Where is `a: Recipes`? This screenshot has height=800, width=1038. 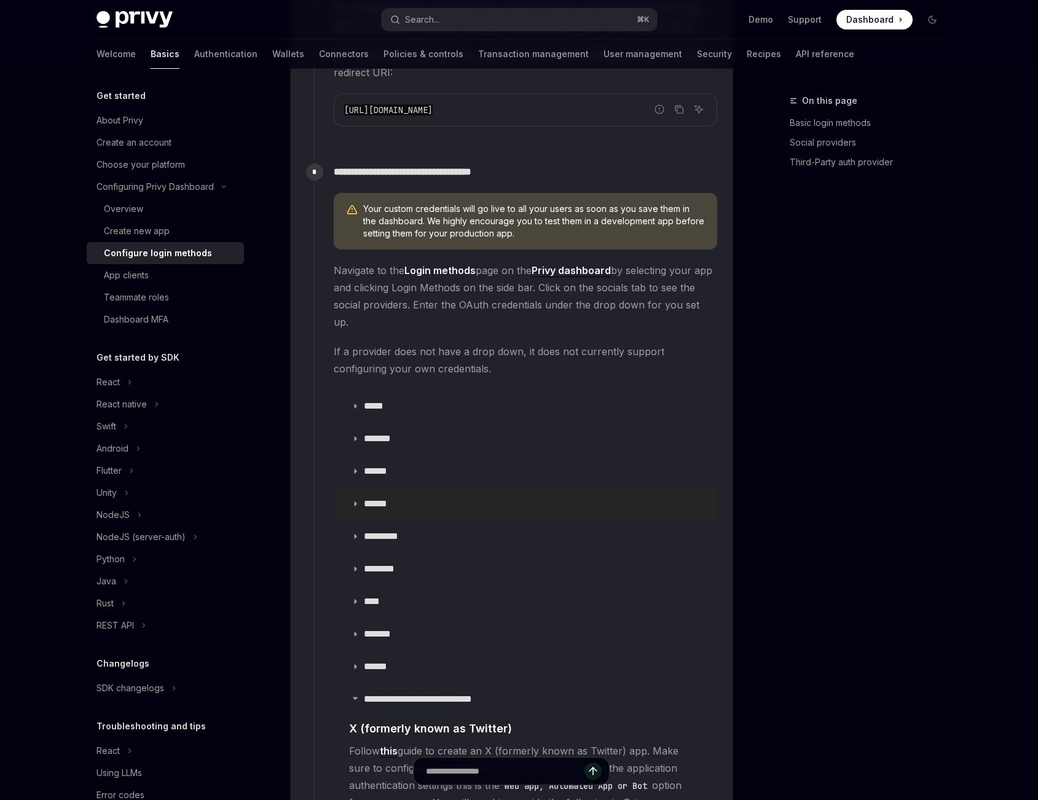 a: Recipes is located at coordinates (764, 54).